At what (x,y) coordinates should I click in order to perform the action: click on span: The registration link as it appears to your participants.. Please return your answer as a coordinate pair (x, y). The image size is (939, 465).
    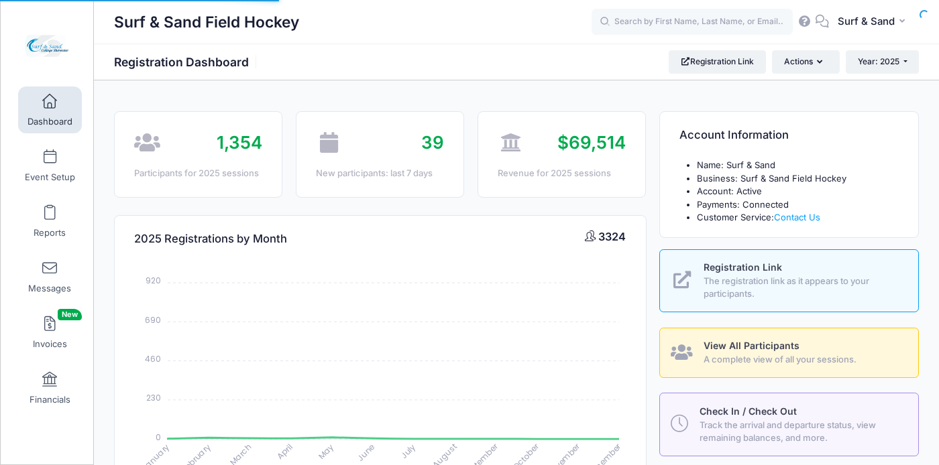
    Looking at the image, I should click on (803, 288).